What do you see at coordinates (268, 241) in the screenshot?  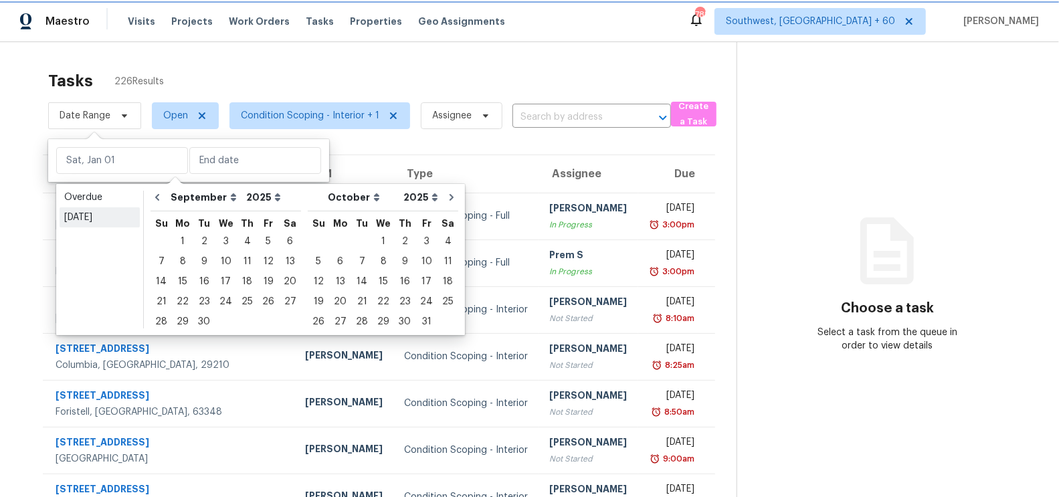 I see `div: Fri Sep 05 2025` at bounding box center [268, 241].